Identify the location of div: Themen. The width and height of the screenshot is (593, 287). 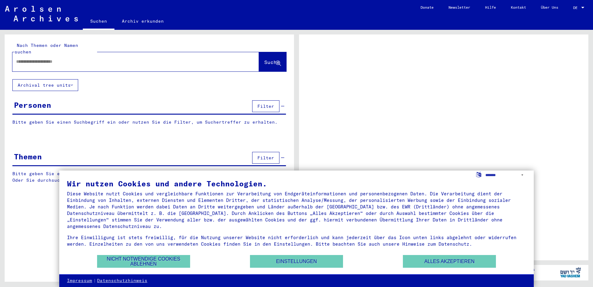
(28, 156).